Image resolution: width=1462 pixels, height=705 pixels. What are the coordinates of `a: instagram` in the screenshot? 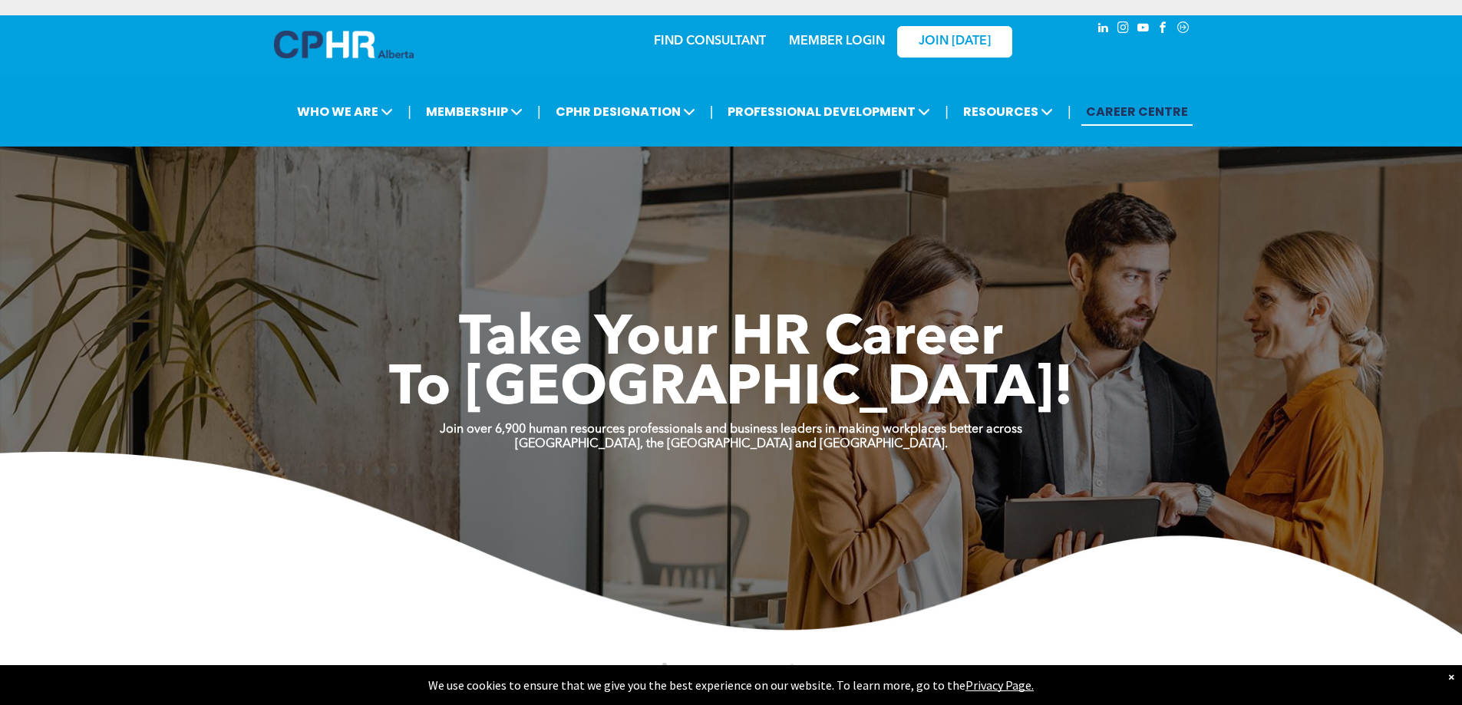 It's located at (1124, 29).